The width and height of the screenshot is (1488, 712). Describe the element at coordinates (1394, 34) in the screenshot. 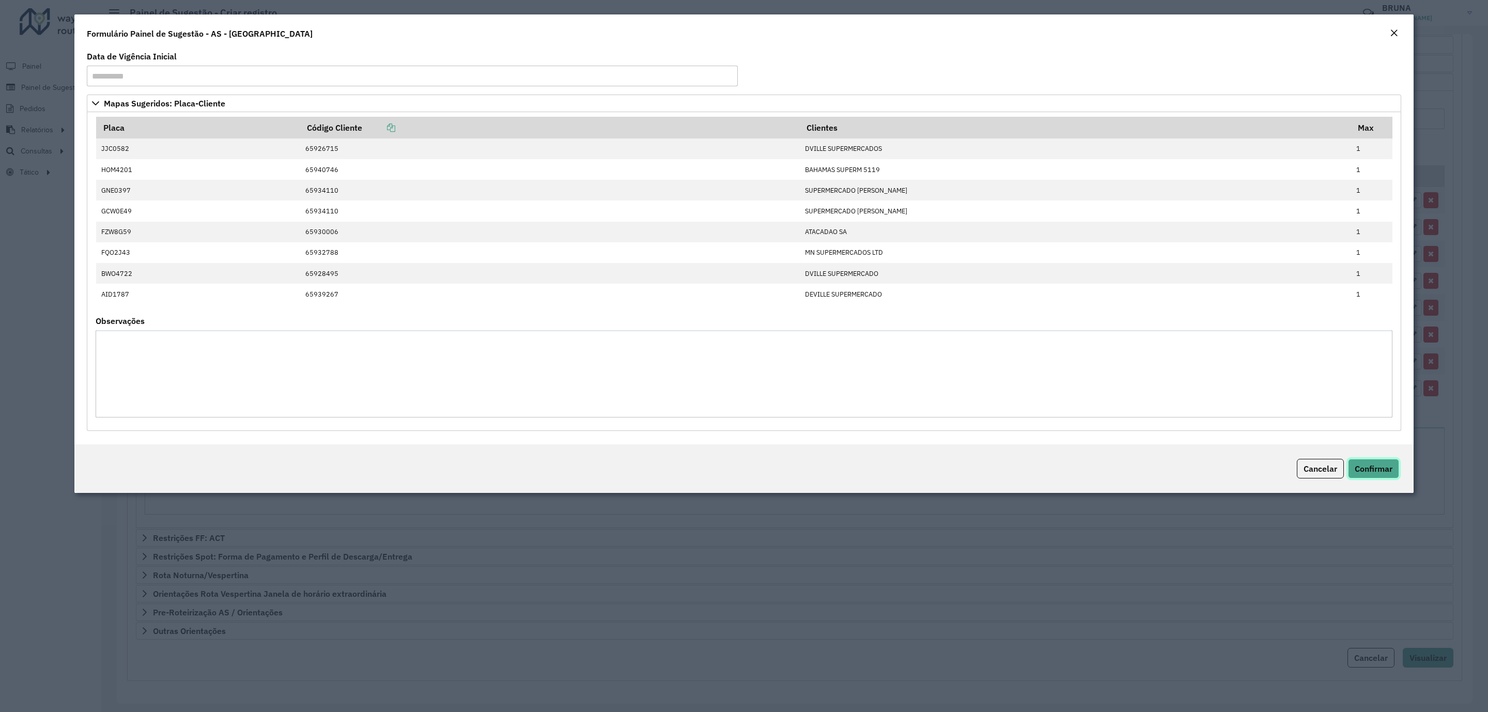

I see `button: Close` at that location.